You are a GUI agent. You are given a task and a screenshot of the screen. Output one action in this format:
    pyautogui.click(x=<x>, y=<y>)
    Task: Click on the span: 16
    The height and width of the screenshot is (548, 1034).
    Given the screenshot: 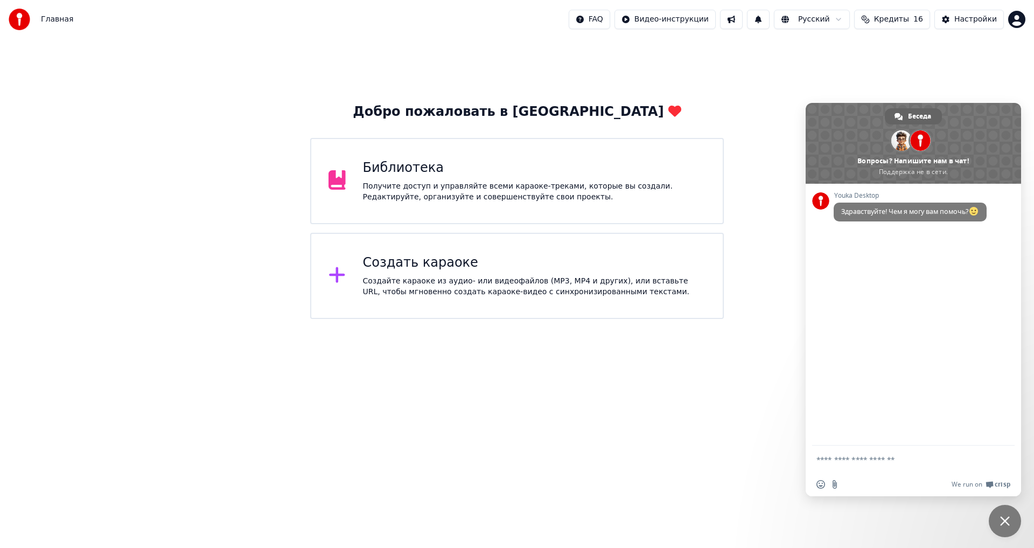 What is the action you would take?
    pyautogui.click(x=918, y=19)
    